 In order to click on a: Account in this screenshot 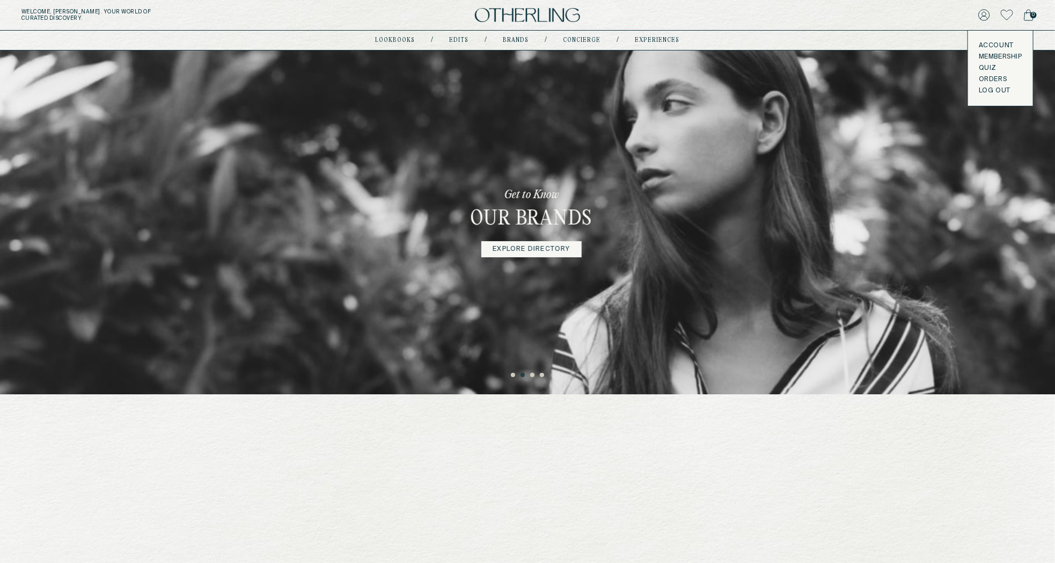, I will do `click(1001, 46)`.